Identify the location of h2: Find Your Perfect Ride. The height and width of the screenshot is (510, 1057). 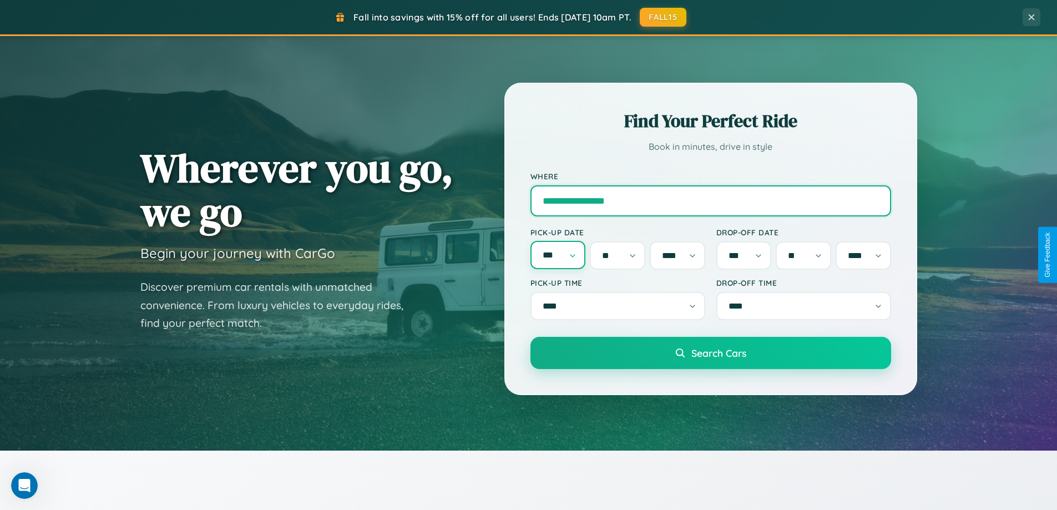
(711, 121).